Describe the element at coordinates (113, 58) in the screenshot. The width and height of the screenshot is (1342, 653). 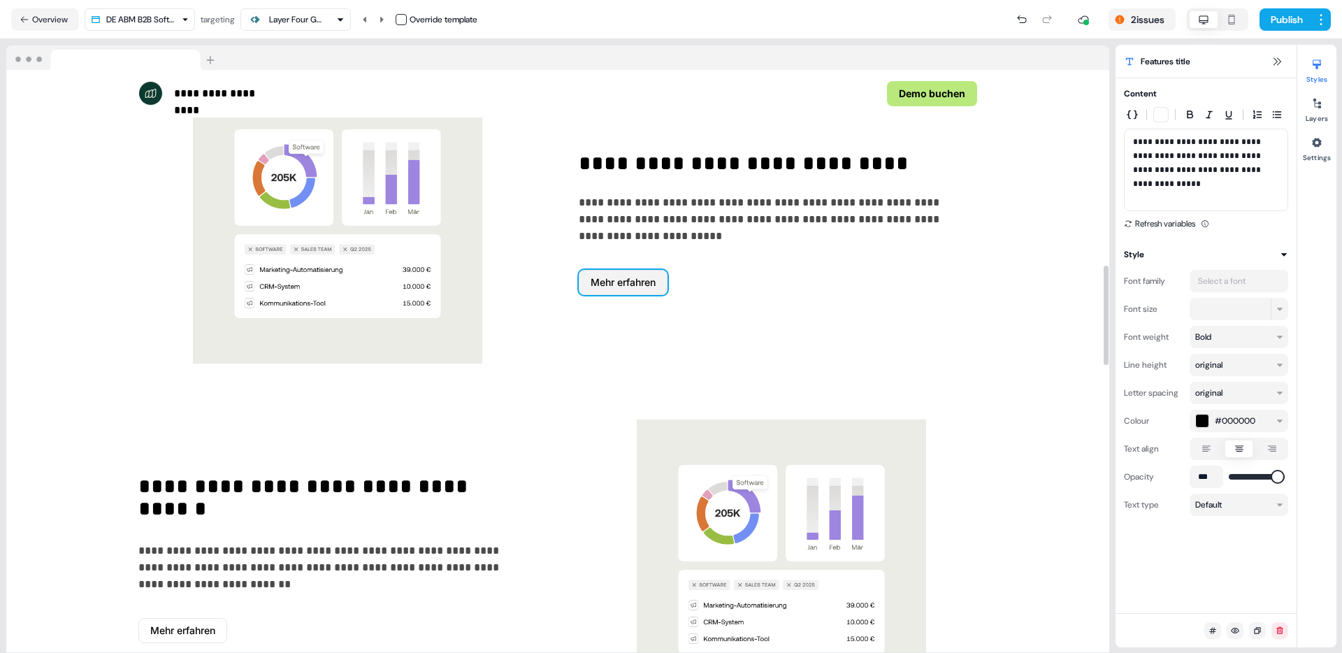
I see `img: Browser topbar` at that location.